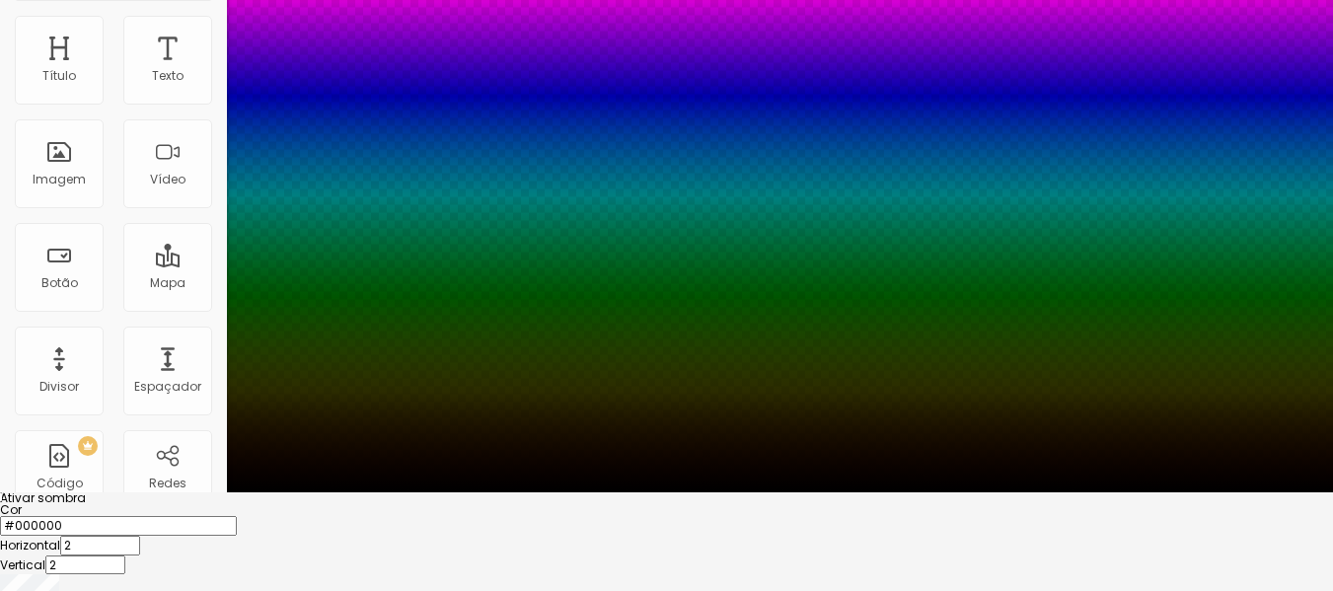  I want to click on font: Texto, so click(168, 75).